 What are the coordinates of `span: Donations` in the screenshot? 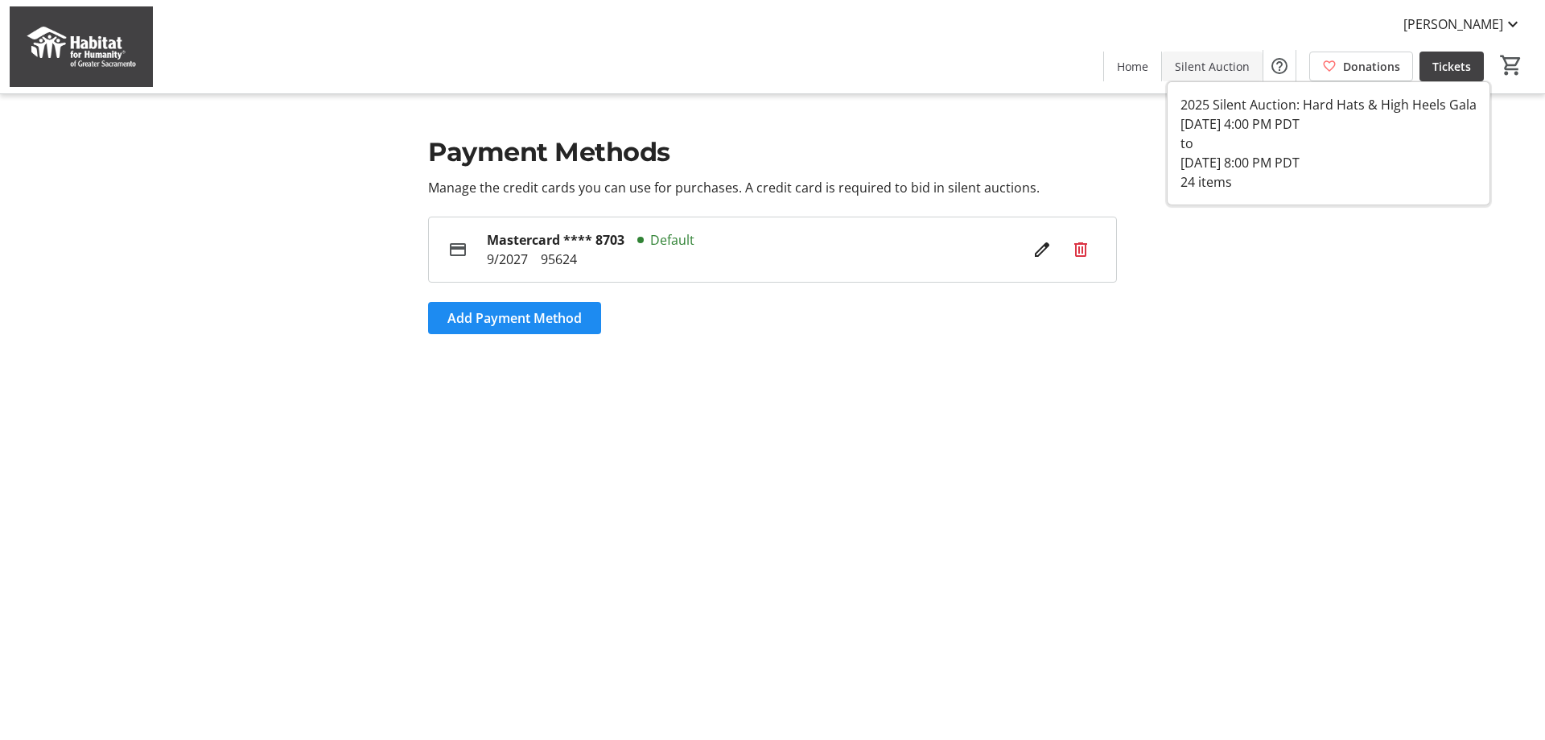 It's located at (1371, 66).